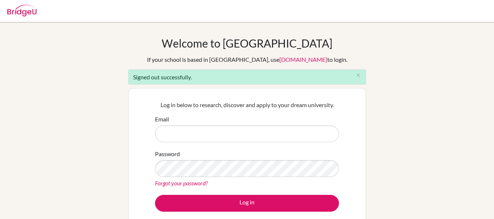  Describe the element at coordinates (247, 77) in the screenshot. I see `div: Signed out successfully.` at that location.